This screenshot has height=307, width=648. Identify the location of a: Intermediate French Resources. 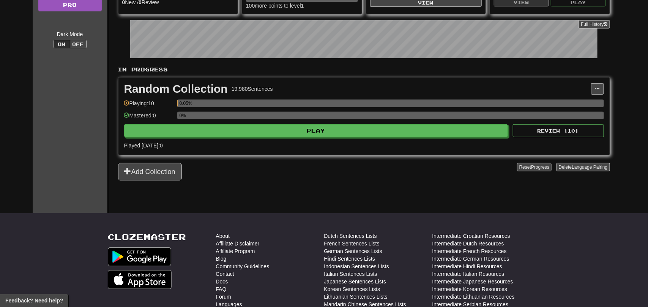
(470, 251).